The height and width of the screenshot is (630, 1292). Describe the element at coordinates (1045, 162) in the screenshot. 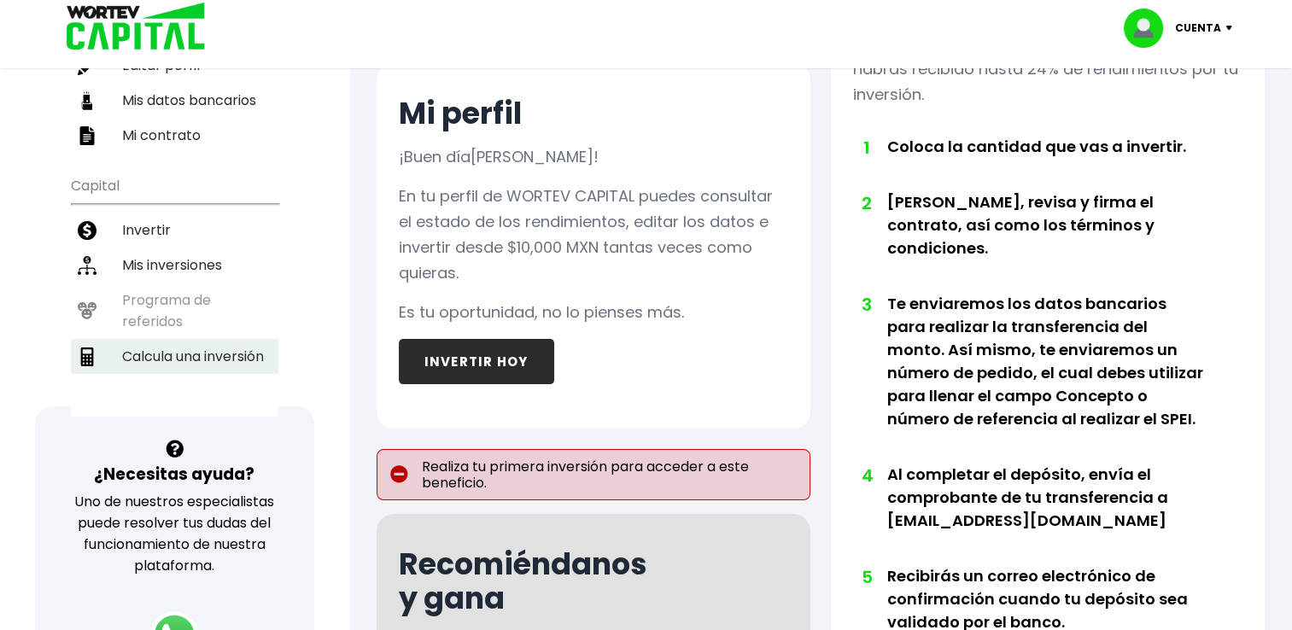

I see `li: Coloca la cantidad que vas a invertir.` at that location.